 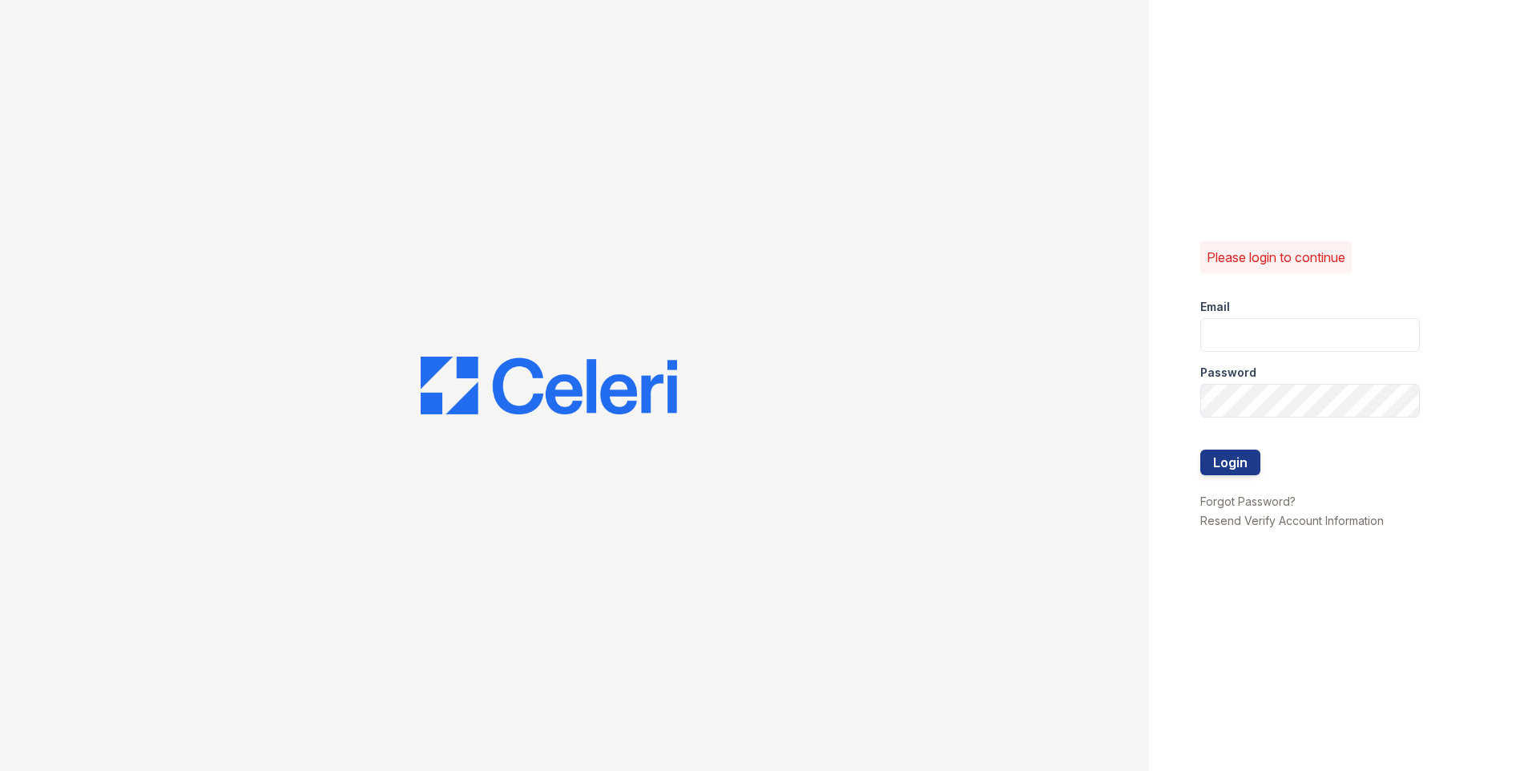 What do you see at coordinates (1214, 307) in the screenshot?
I see `label: Email` at bounding box center [1214, 307].